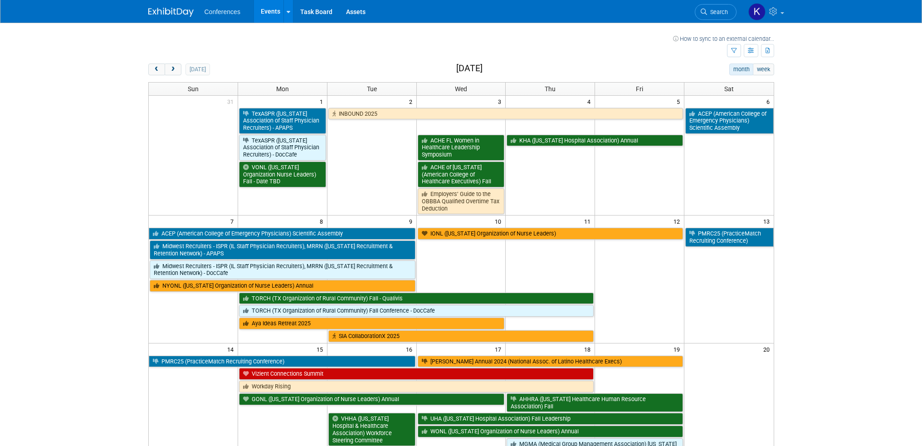 The width and height of the screenshot is (922, 446). I want to click on span: 17, so click(499, 349).